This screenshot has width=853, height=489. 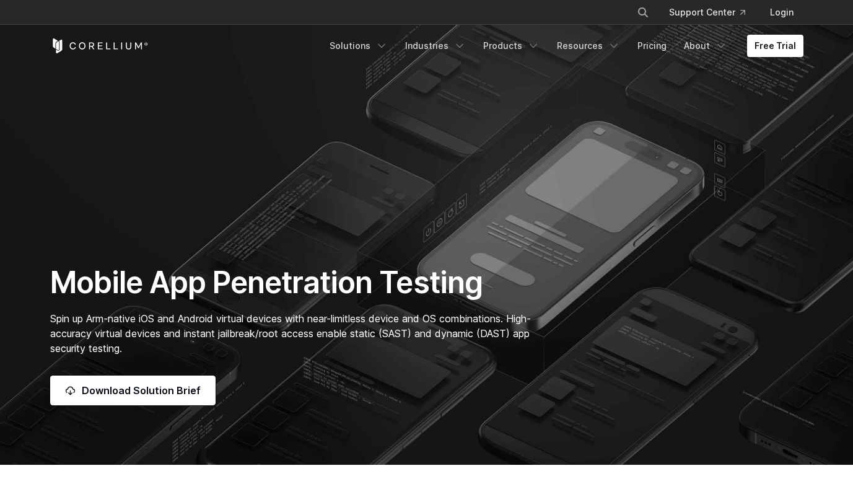 What do you see at coordinates (297, 282) in the screenshot?
I see `h1: Mobile App Penetration Testing` at bounding box center [297, 282].